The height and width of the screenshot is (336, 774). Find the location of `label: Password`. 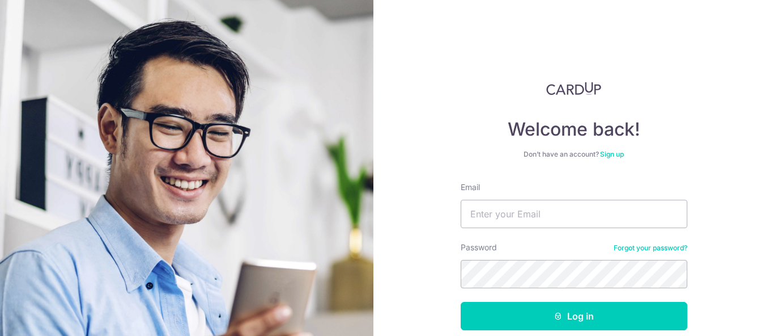

label: Password is located at coordinates (479, 247).